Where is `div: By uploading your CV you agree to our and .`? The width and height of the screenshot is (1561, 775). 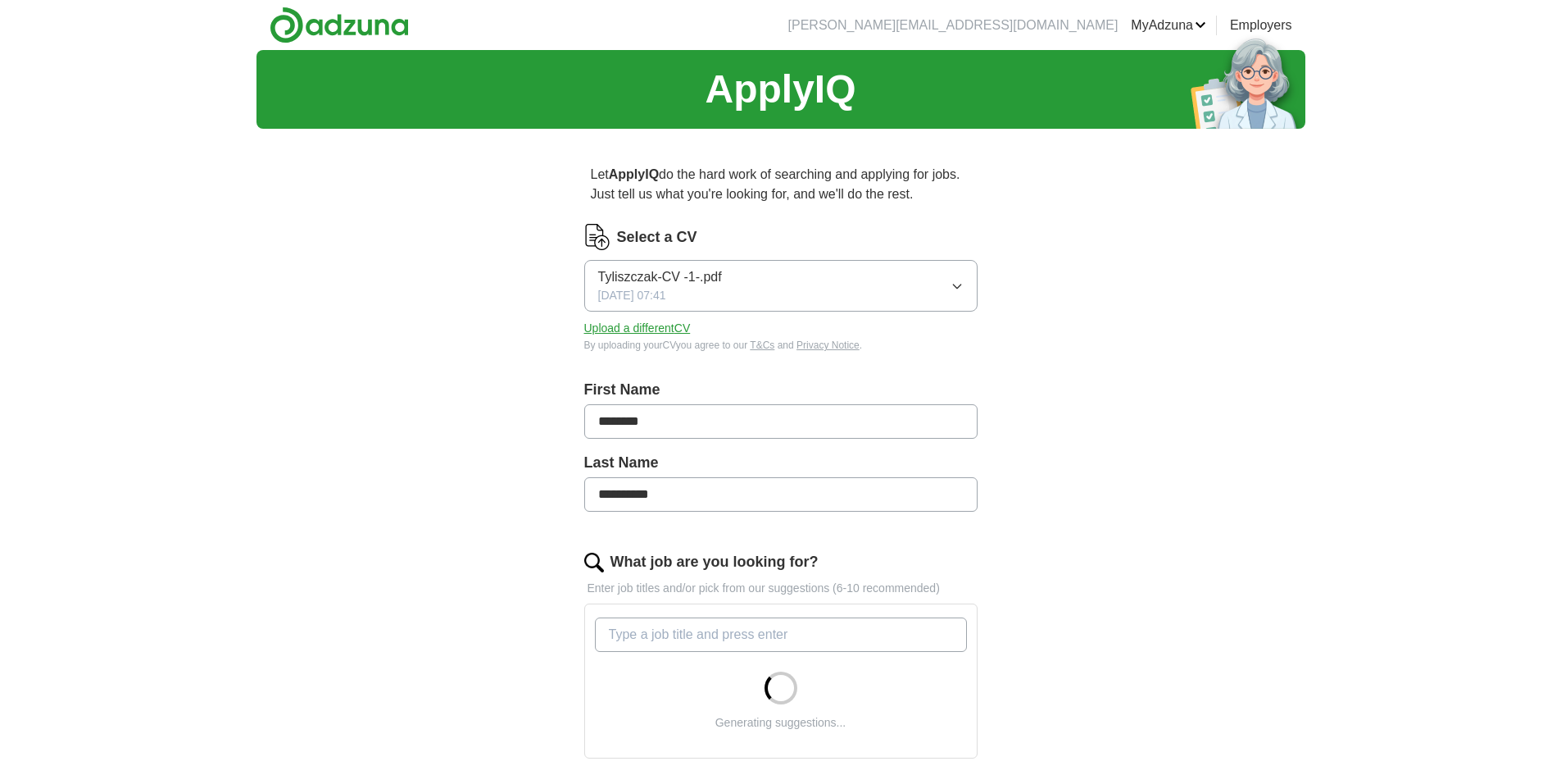 div: By uploading your CV you agree to our and . is located at coordinates (781, 345).